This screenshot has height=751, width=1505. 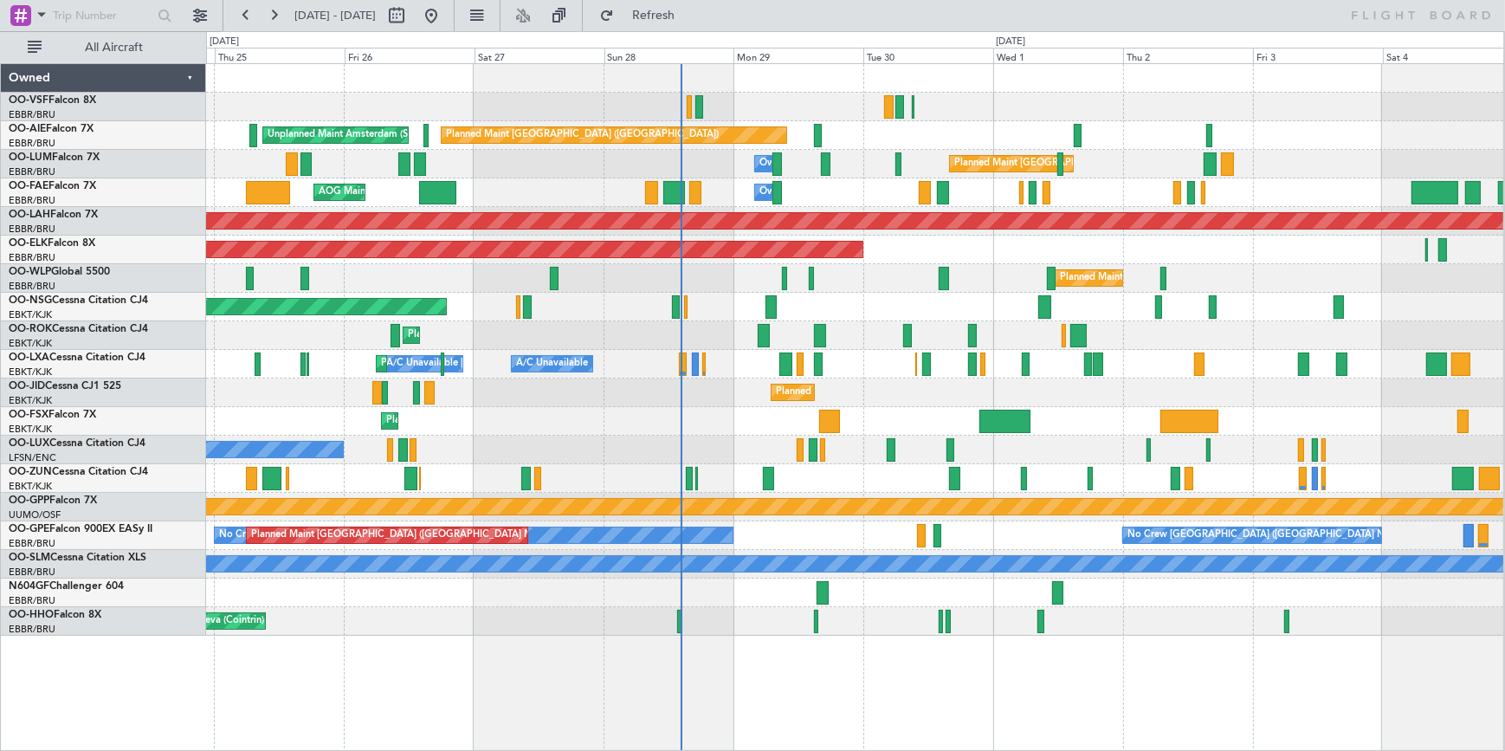 What do you see at coordinates (29, 215) in the screenshot?
I see `span: OO-LAH` at bounding box center [29, 215].